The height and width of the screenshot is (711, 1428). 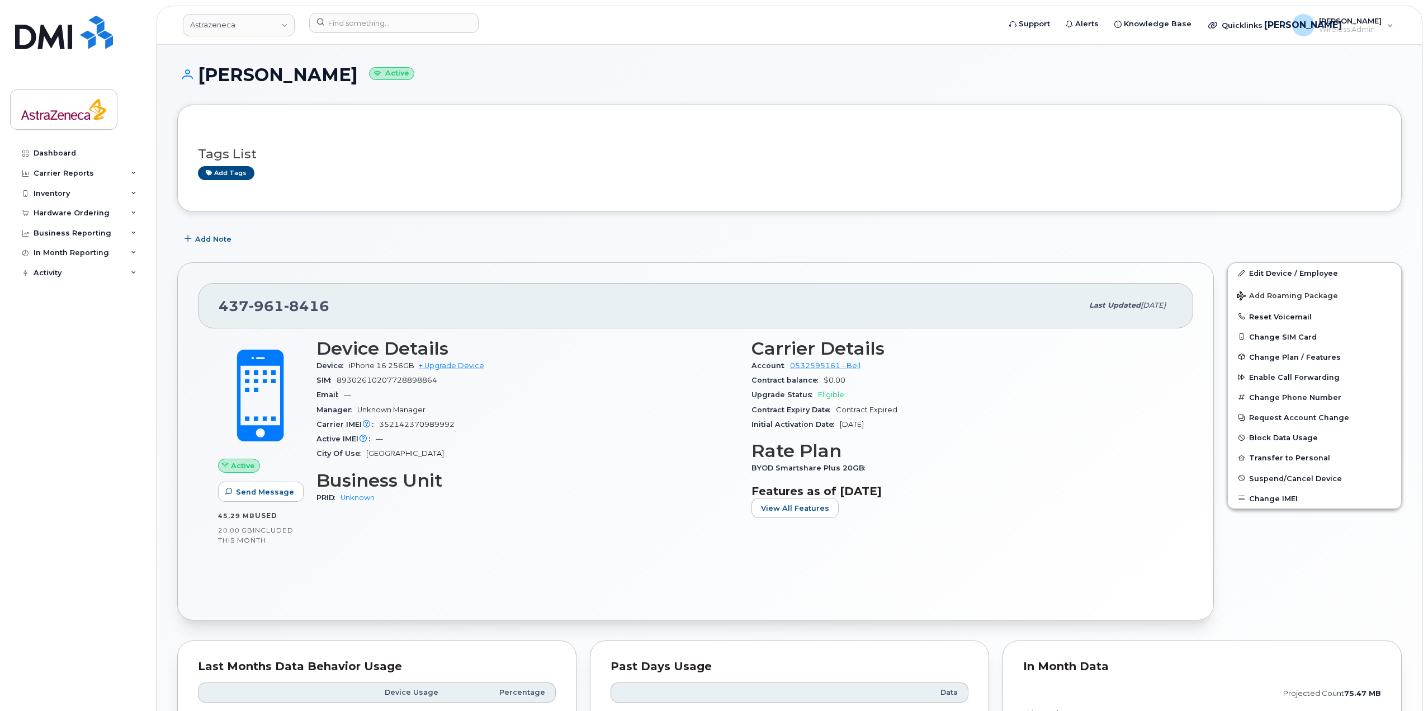 I want to click on span: View All Features, so click(x=795, y=508).